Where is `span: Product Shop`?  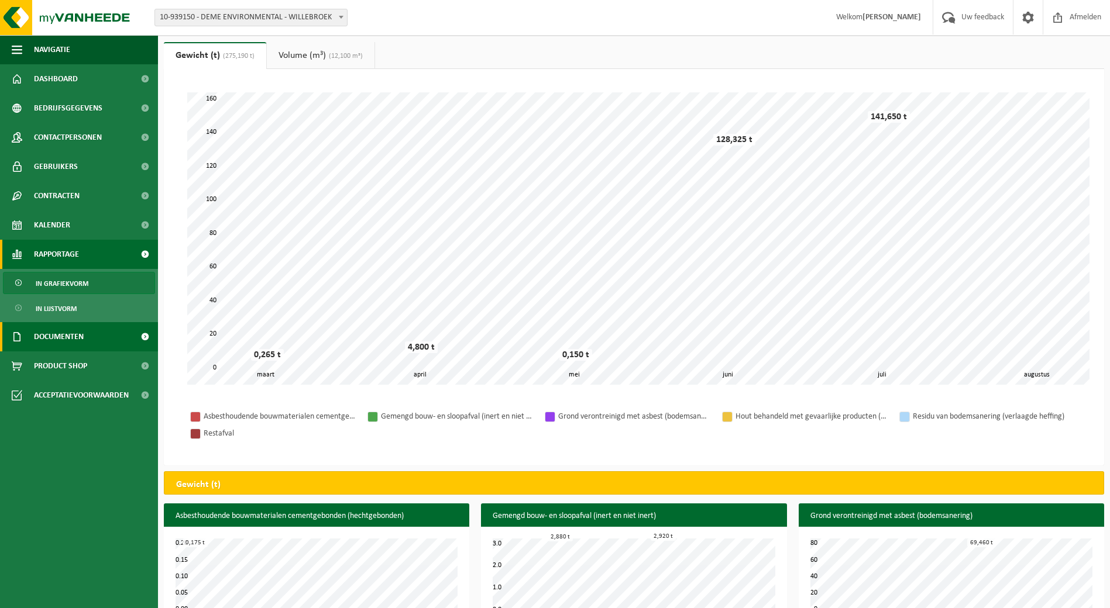 span: Product Shop is located at coordinates (60, 366).